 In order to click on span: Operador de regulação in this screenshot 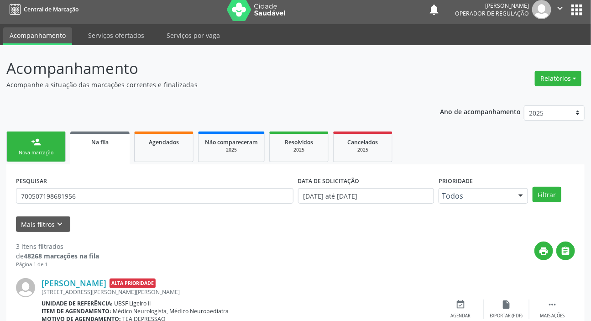, I will do `click(492, 13)`.